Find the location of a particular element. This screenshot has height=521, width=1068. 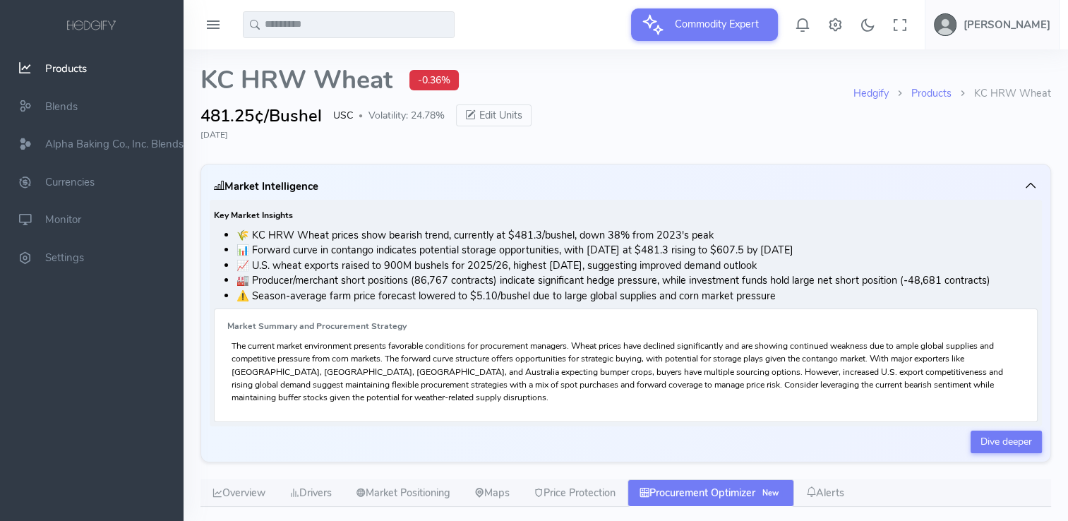

a: Procurement Optimizer is located at coordinates (711, 493).